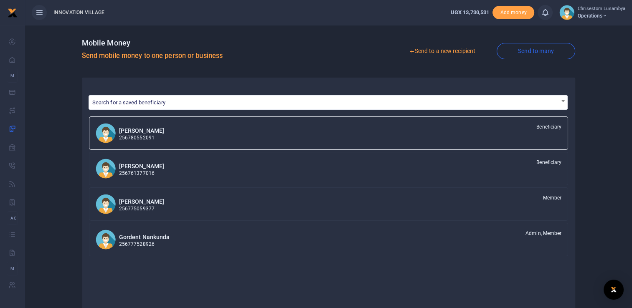 The height and width of the screenshot is (308, 632). I want to click on a: Add money, so click(513, 12).